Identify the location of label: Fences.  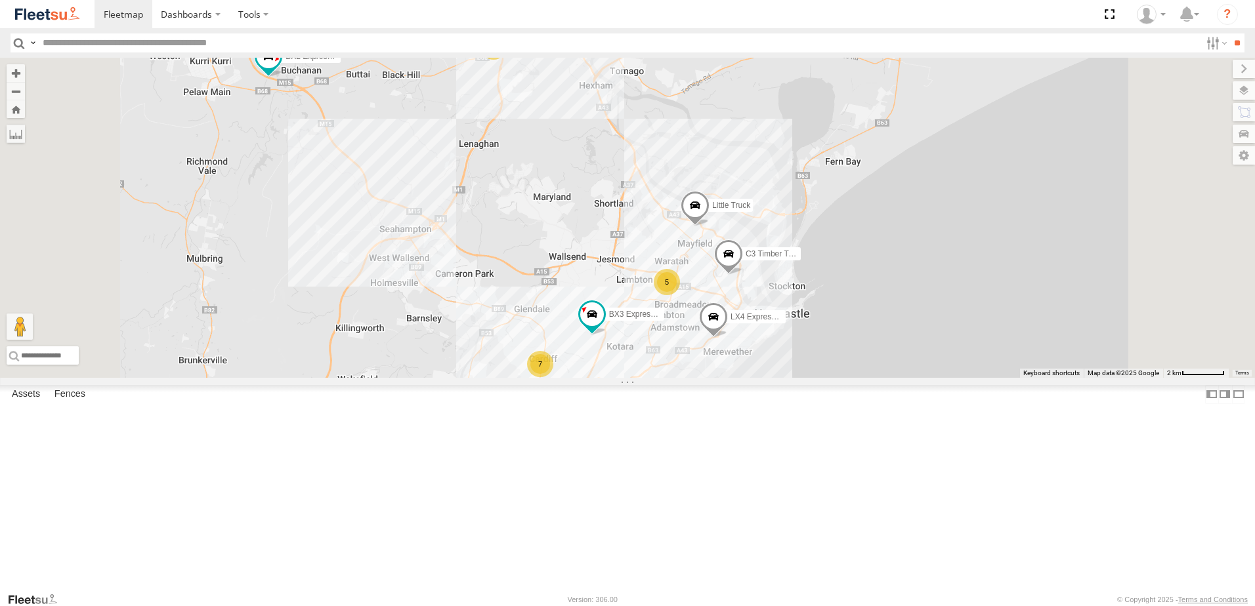
(70, 394).